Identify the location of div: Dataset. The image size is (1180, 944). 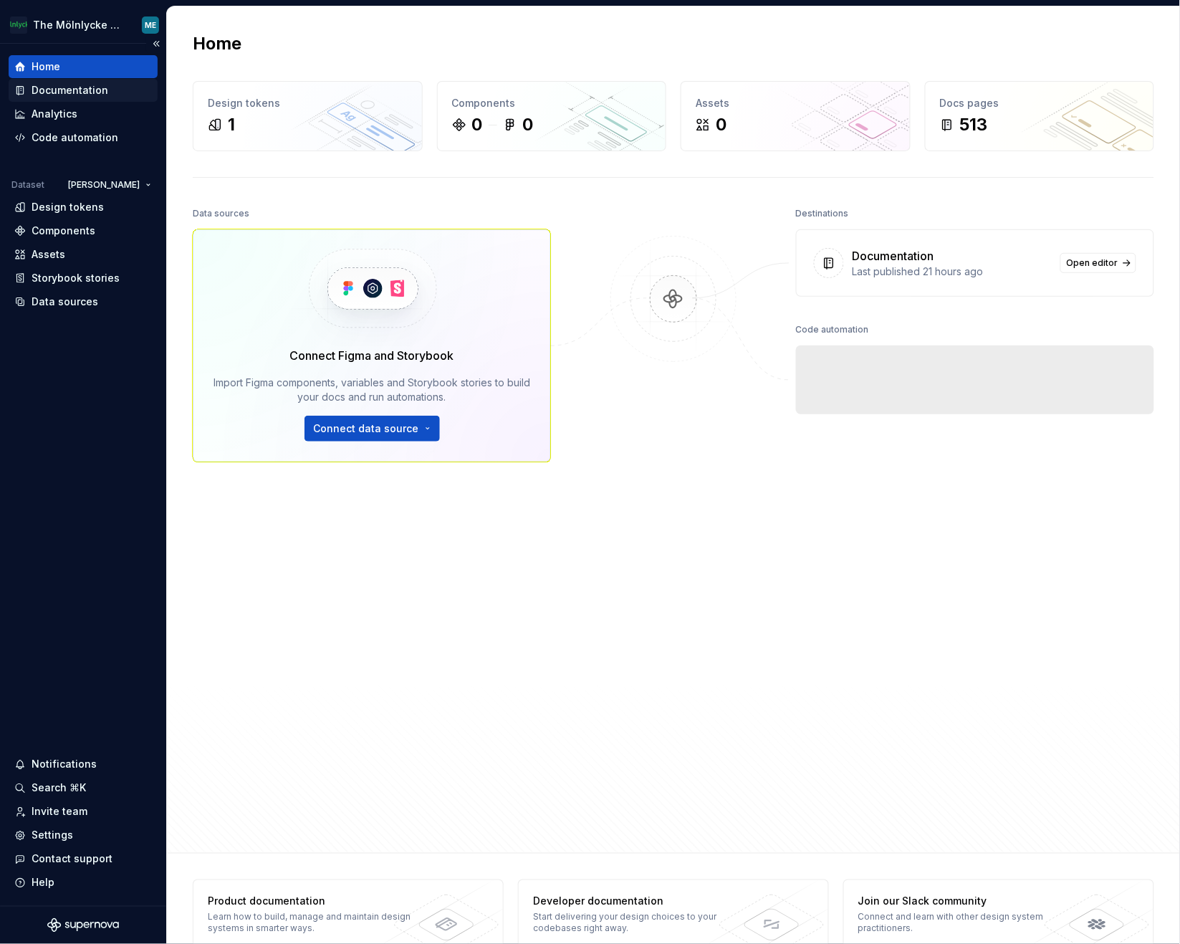
(28, 185).